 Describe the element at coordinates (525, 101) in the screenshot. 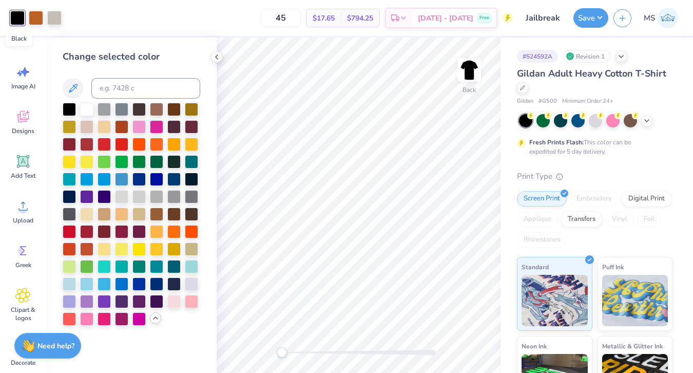

I see `span: Gildan` at that location.